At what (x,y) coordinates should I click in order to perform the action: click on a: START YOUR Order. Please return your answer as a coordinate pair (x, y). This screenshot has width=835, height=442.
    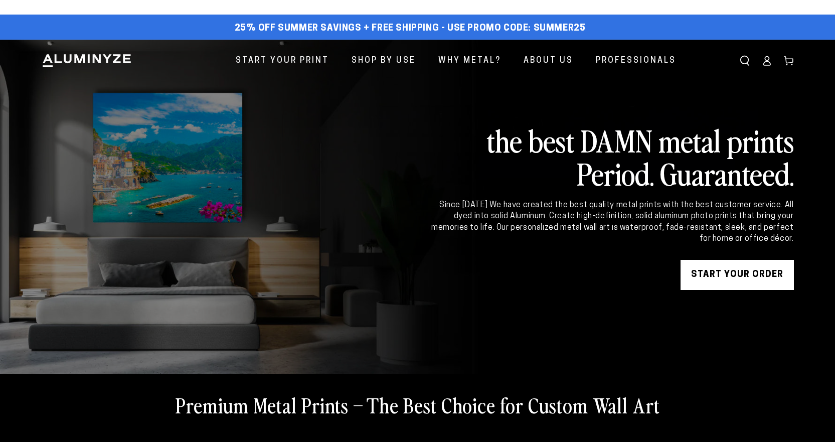
    Looking at the image, I should click on (738, 275).